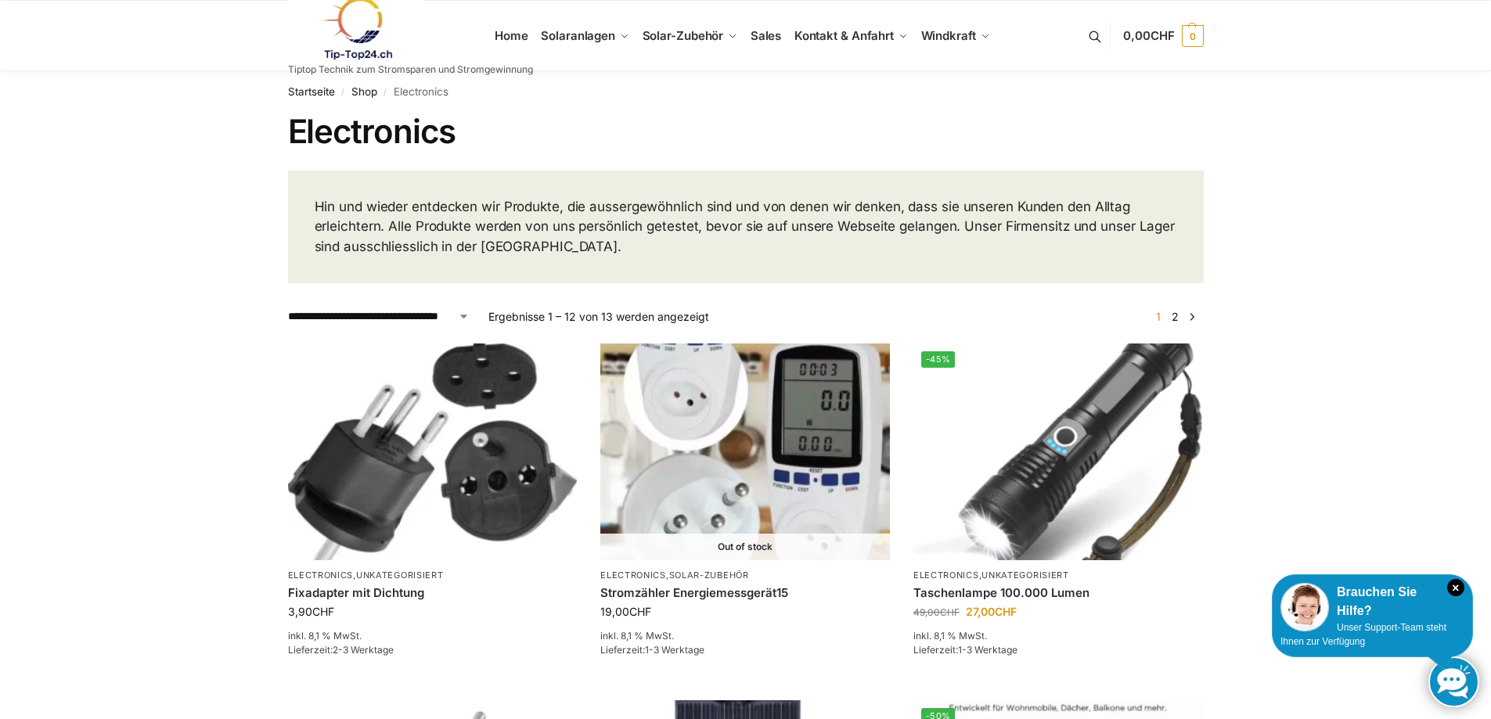 The image size is (1491, 719). Describe the element at coordinates (1372, 602) in the screenshot. I see `div: Brauchen Sie Hilfe?` at that location.